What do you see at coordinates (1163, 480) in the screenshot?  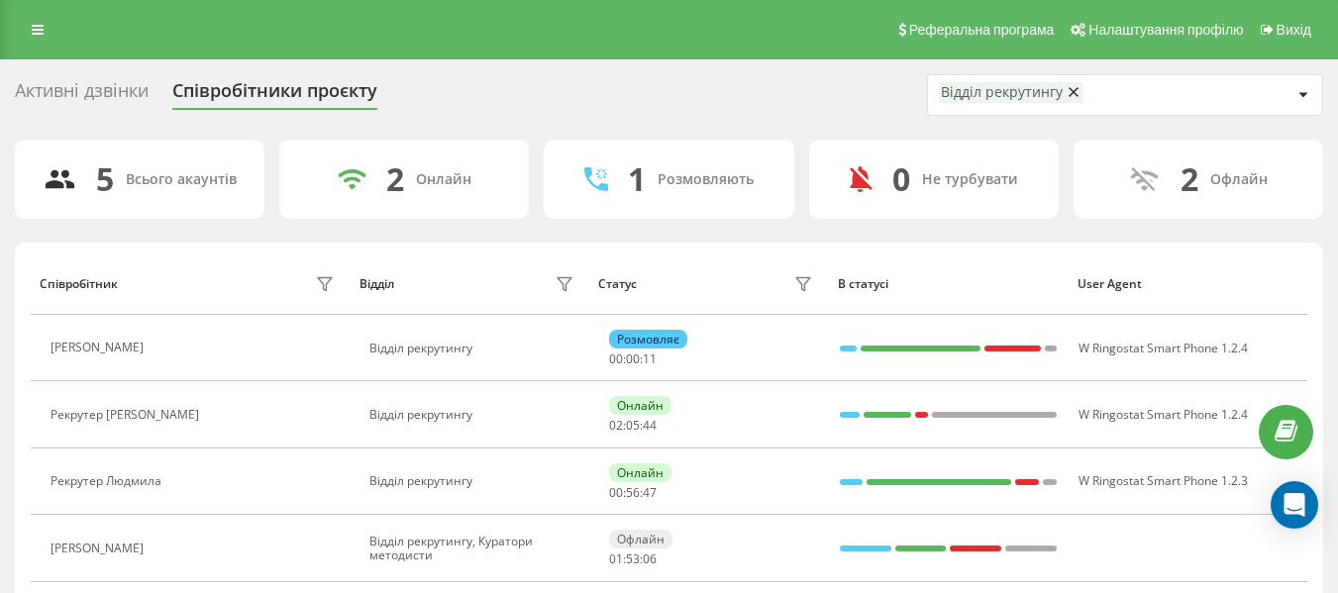 I see `span: W Ringostat Smart Phone 1.2.3` at bounding box center [1163, 480].